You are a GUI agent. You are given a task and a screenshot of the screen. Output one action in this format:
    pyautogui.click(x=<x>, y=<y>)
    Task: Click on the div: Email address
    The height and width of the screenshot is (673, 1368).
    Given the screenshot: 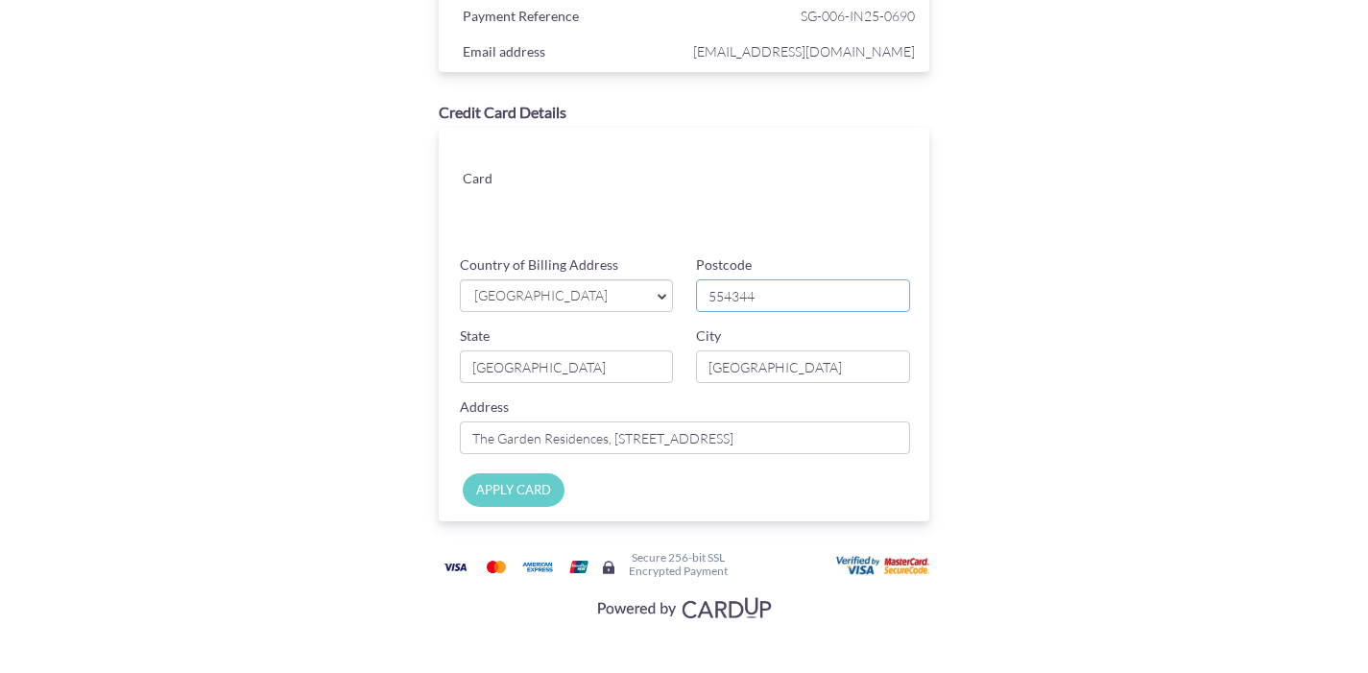 What is the action you would take?
    pyautogui.click(x=568, y=54)
    